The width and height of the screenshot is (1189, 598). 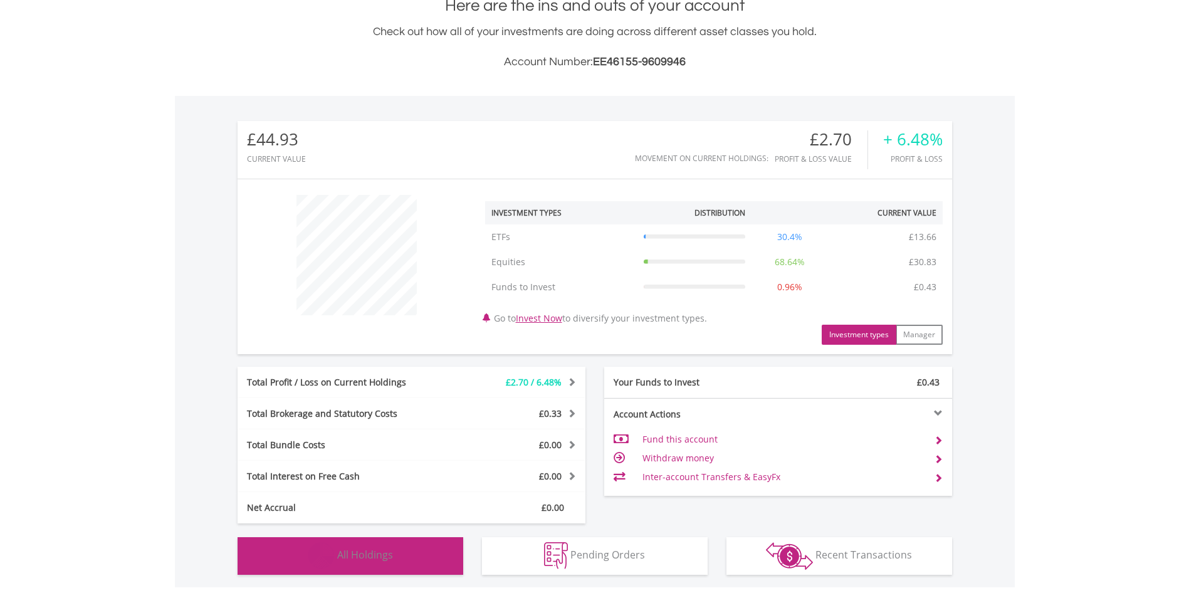 I want to click on span: All Holdings, so click(x=365, y=555).